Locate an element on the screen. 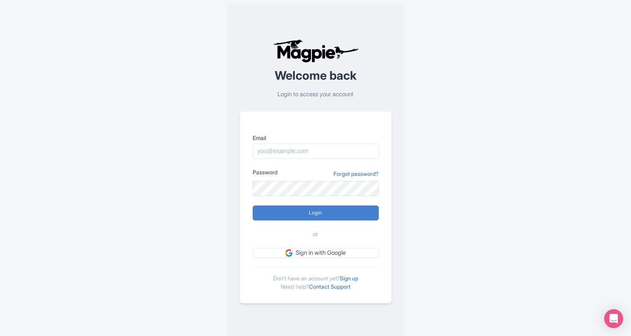 This screenshot has height=336, width=631. div: Open Intercom Messenger is located at coordinates (614, 319).